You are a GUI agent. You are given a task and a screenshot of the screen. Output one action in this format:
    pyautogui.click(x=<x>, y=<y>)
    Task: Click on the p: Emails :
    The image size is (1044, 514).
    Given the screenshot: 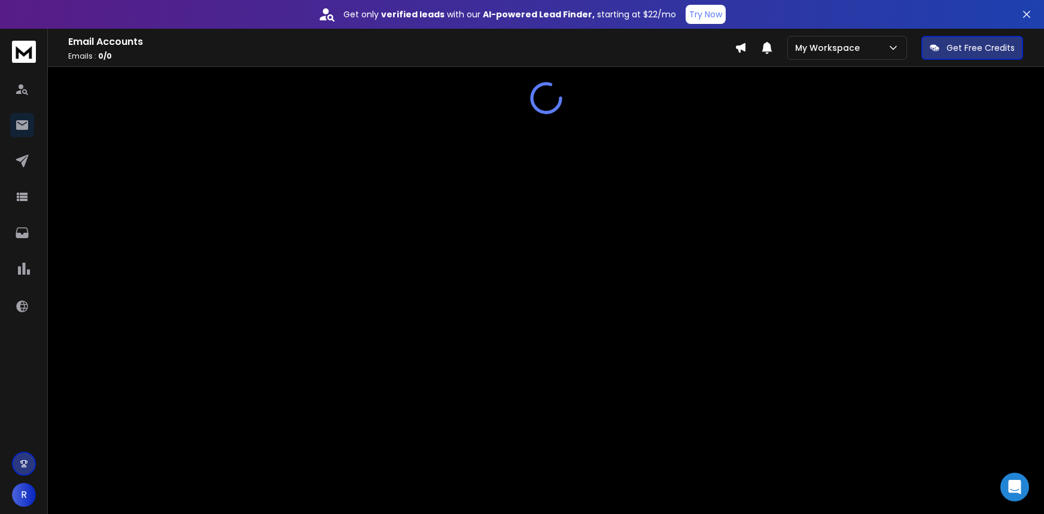 What is the action you would take?
    pyautogui.click(x=402, y=56)
    